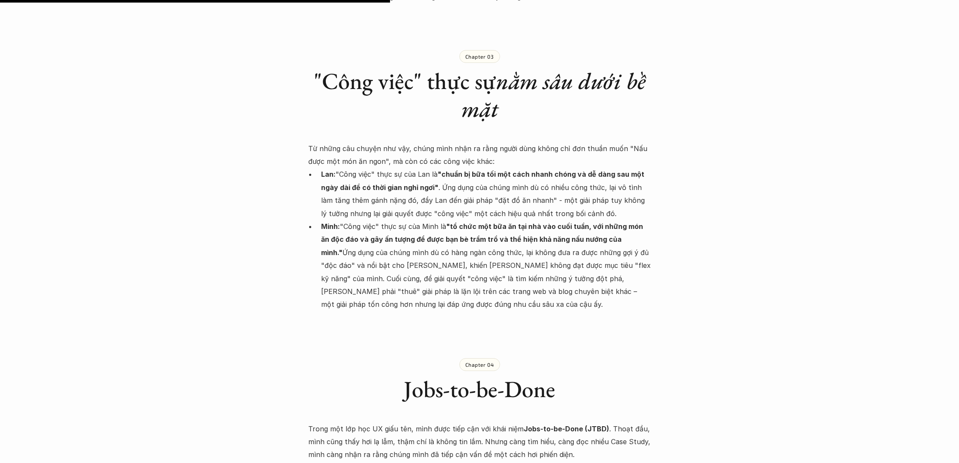  I want to click on p: Chapter 04, so click(480, 365).